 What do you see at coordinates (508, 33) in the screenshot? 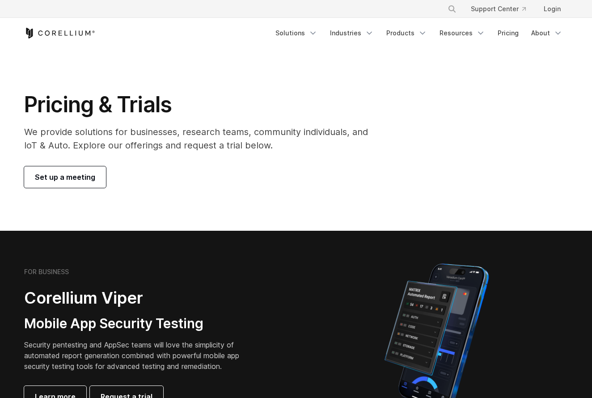
I see `a: Pricing` at bounding box center [508, 33].